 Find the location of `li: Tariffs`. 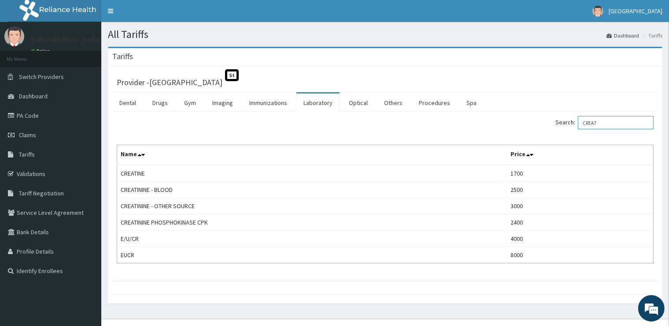

li: Tariffs is located at coordinates (651, 35).